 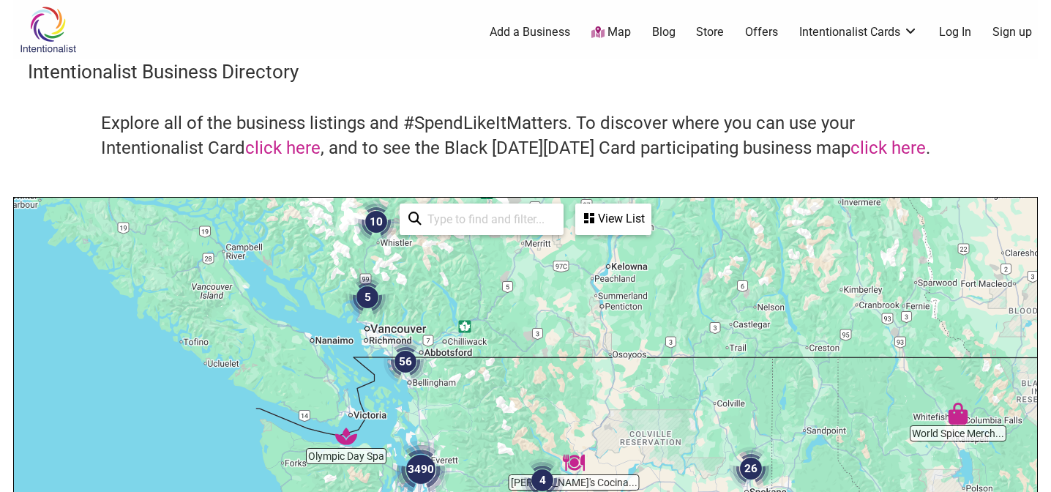 What do you see at coordinates (858, 32) in the screenshot?
I see `li: Intentionalist Cards` at bounding box center [858, 32].